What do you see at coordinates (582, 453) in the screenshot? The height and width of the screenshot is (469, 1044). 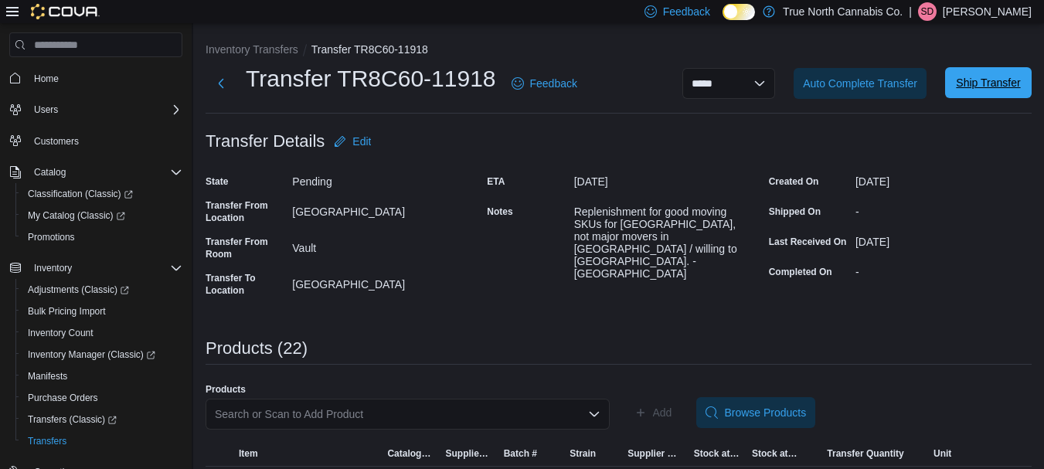 I see `span: Strain` at bounding box center [582, 453].